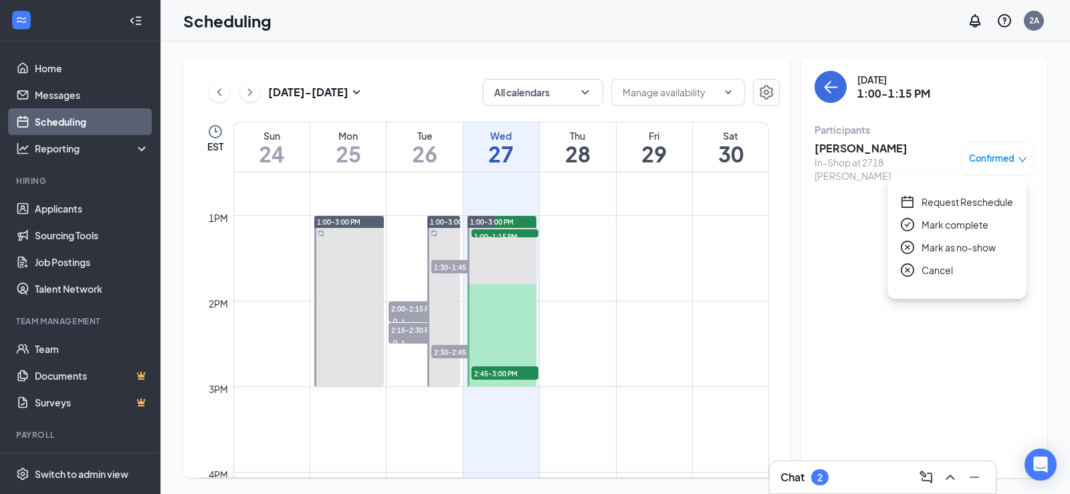  Describe the element at coordinates (792, 477) in the screenshot. I see `h3: Chat` at that location.